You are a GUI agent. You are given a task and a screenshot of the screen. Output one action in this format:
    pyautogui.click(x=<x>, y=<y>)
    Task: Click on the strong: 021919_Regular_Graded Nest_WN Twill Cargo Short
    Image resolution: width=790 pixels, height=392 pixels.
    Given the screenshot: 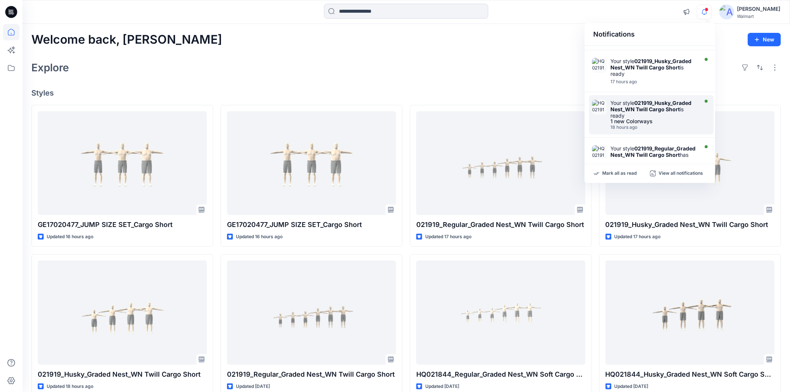 What is the action you would take?
    pyautogui.click(x=654, y=152)
    